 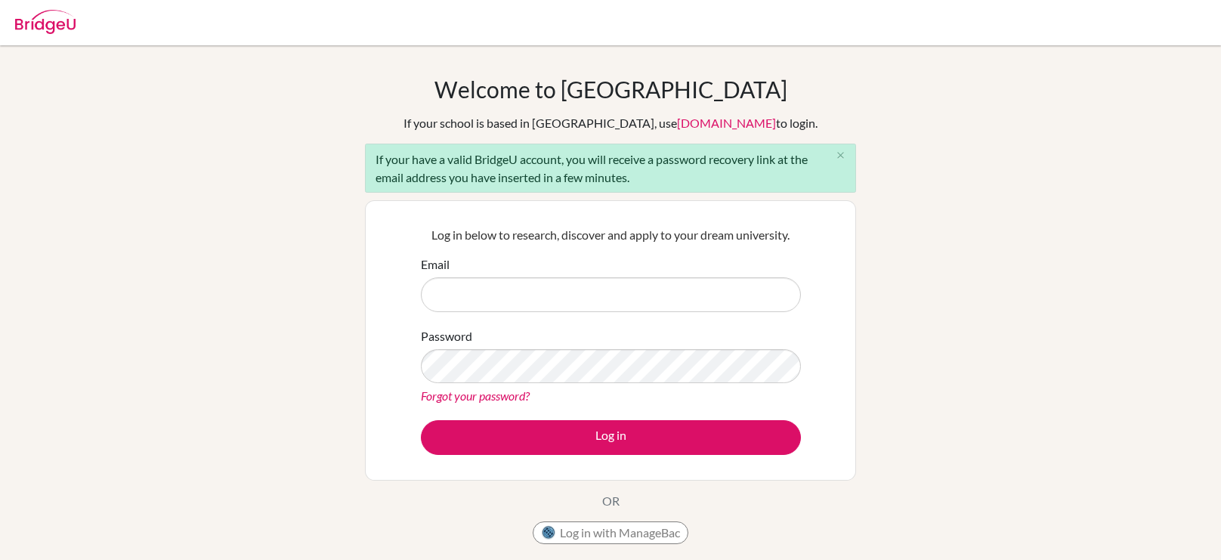 What do you see at coordinates (611, 438) in the screenshot?
I see `button: Log in` at bounding box center [611, 438].